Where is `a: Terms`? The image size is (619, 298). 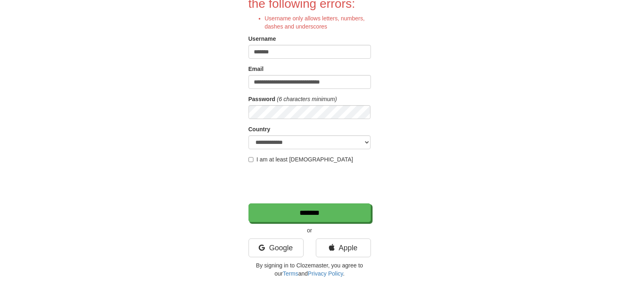
a: Terms is located at coordinates (291, 274).